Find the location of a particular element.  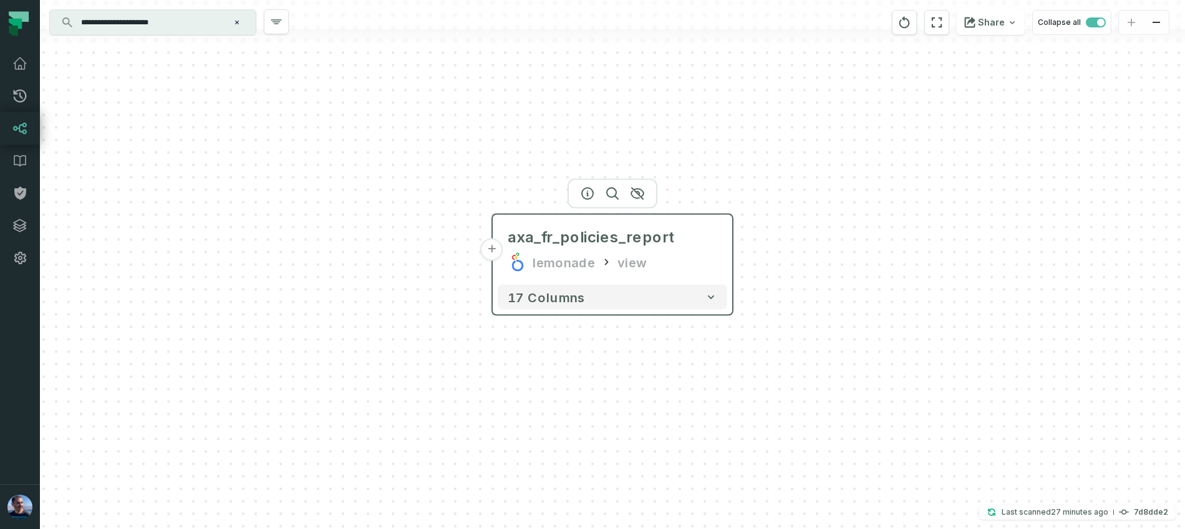

button: Share is located at coordinates (990, 22).